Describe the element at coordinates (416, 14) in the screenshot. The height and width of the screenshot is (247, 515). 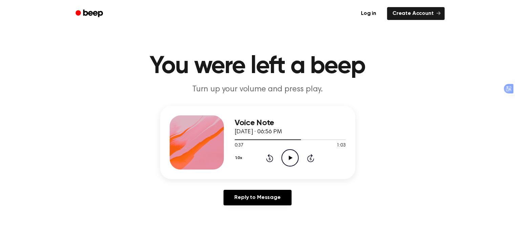
I see `a: Create Account` at that location.